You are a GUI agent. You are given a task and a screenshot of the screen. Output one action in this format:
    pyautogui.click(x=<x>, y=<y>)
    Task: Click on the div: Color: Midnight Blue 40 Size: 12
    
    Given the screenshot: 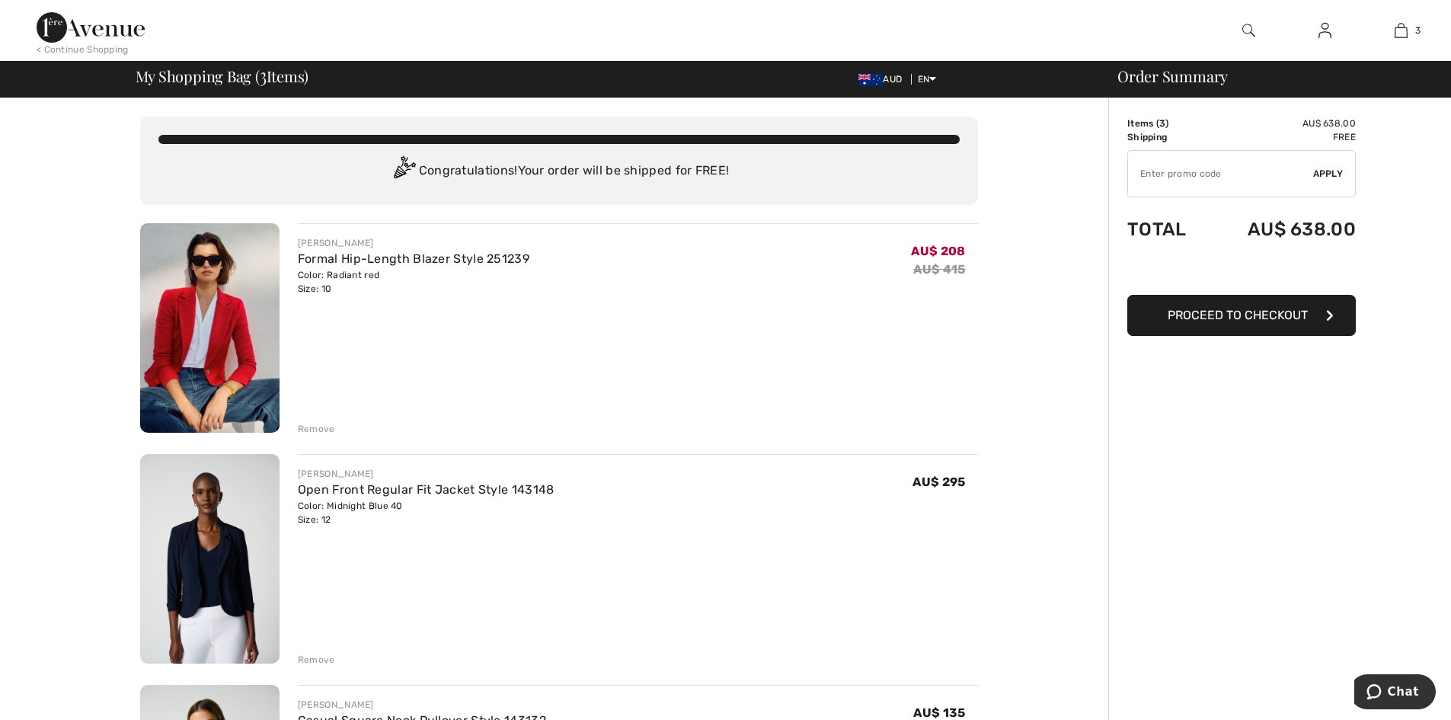 What is the action you would take?
    pyautogui.click(x=426, y=513)
    